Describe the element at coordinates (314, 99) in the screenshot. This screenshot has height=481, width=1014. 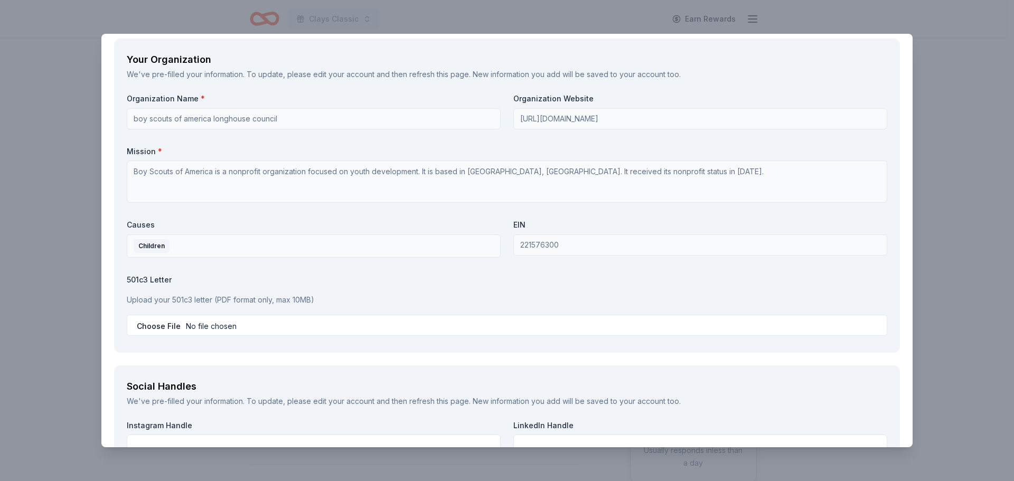
I see `label: Organization Name` at that location.